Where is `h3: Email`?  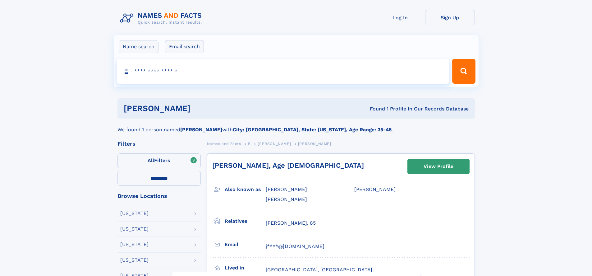
h3: Email is located at coordinates (245, 244).